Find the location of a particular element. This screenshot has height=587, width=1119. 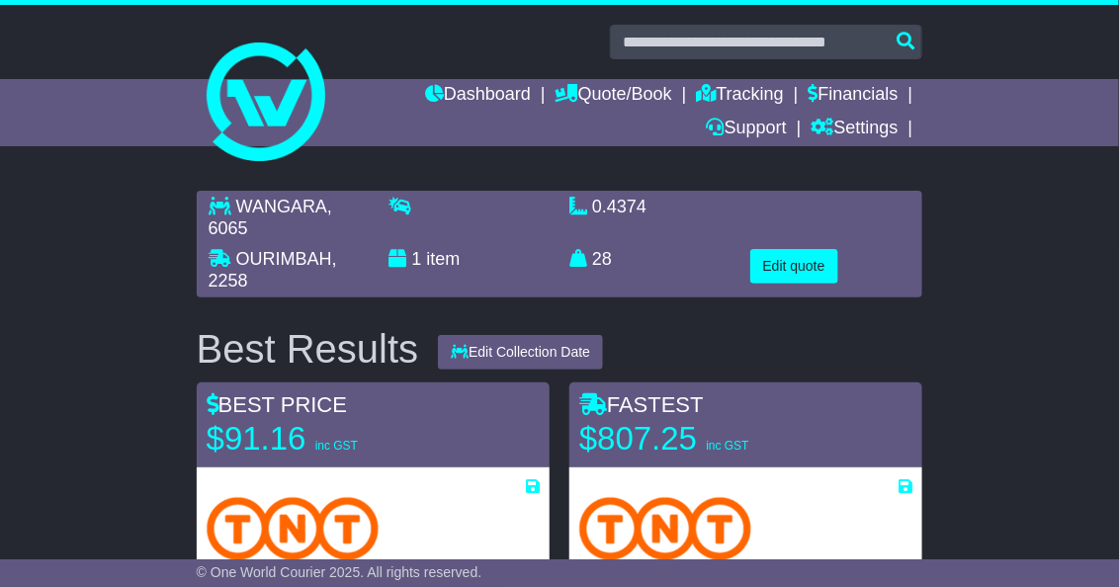

img: TNT Domestic: Overnight Express is located at coordinates (665, 529).